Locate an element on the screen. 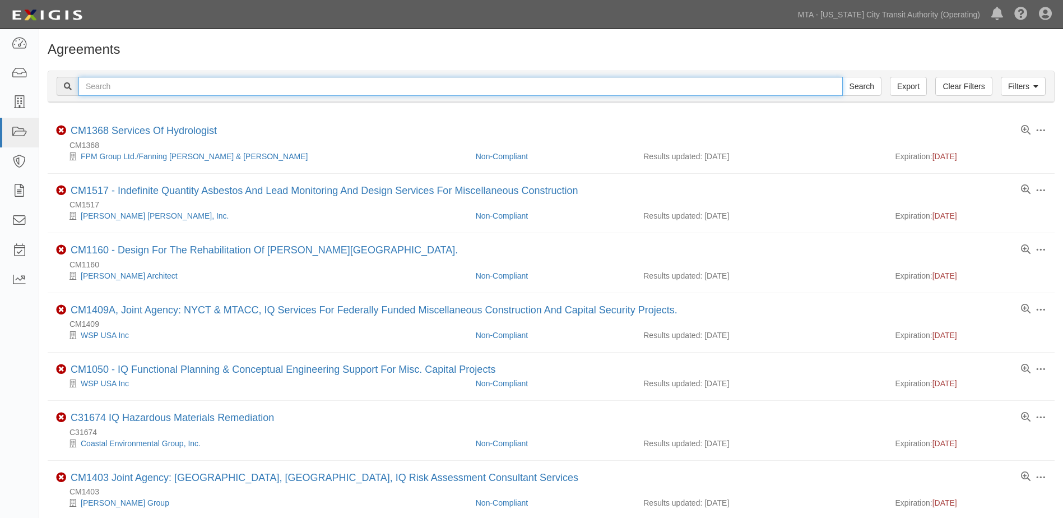 This screenshot has width=1063, height=518. a: Filters is located at coordinates (1023, 86).